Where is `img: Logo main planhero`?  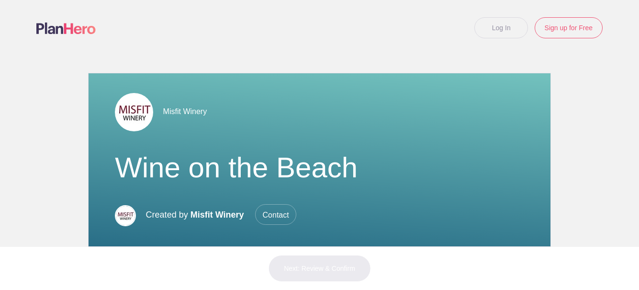 img: Logo main planhero is located at coordinates (66, 28).